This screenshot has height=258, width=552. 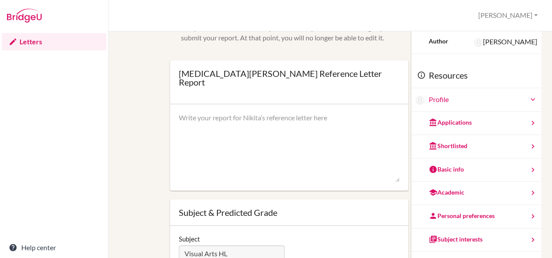 What do you see at coordinates (289, 212) in the screenshot?
I see `div: Subject & Predicted Grade` at bounding box center [289, 212].